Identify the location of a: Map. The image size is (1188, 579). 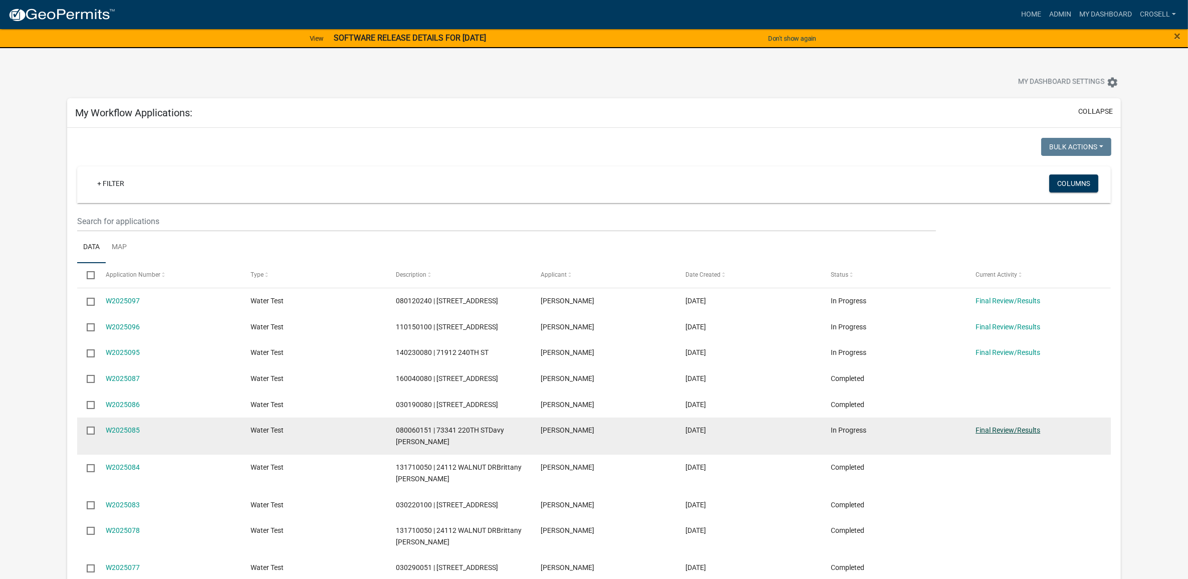
(119, 248).